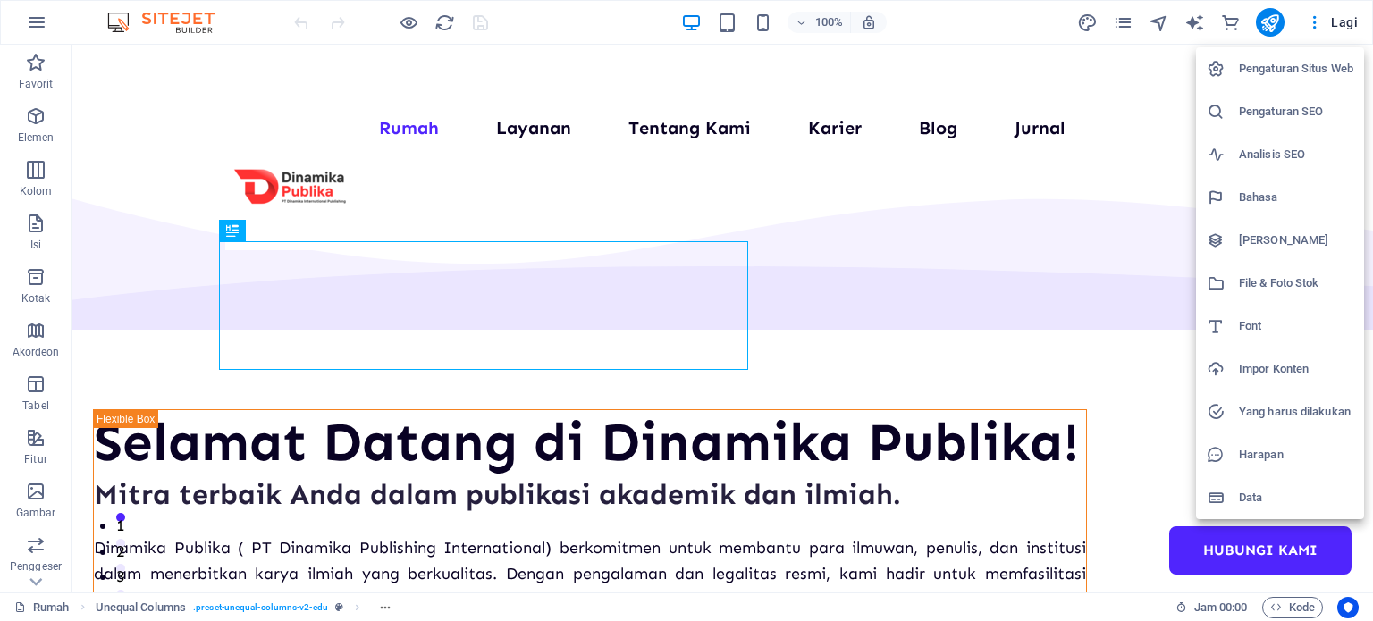 Image resolution: width=1373 pixels, height=621 pixels. I want to click on font: Pengaturan SEO, so click(1281, 111).